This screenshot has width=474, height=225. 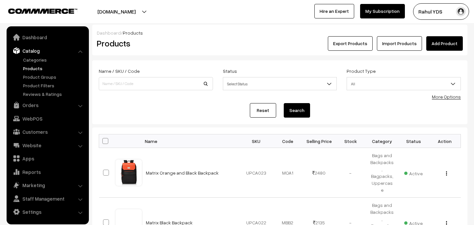 I want to click on a: Orders, so click(x=47, y=105).